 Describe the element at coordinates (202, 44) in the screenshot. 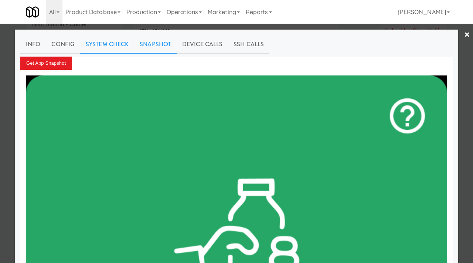

I see `a: Device Calls` at that location.